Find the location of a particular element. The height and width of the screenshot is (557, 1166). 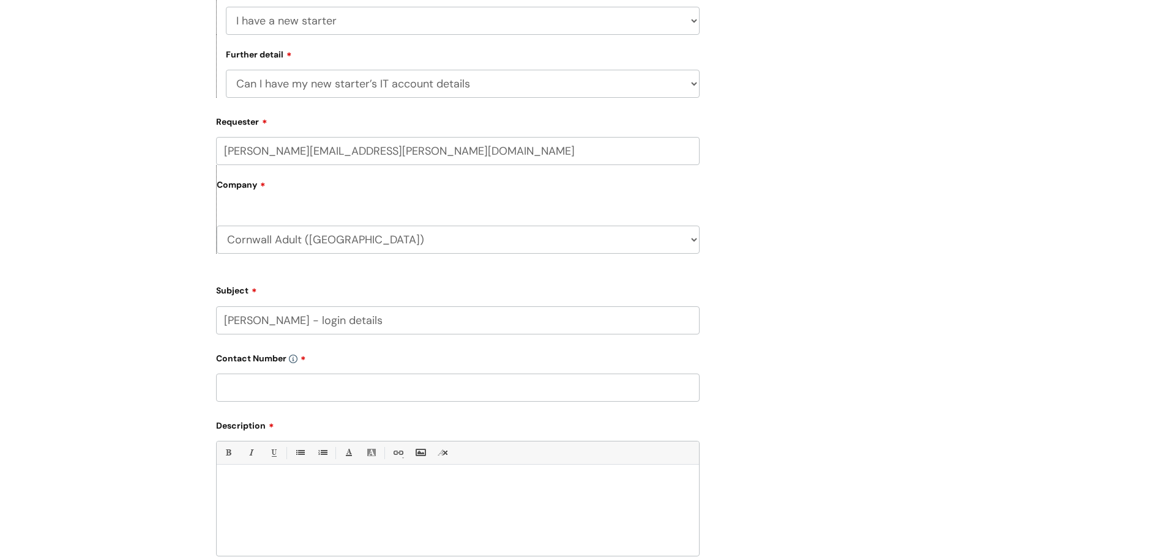

img: info-icon.svg is located at coordinates (293, 359).